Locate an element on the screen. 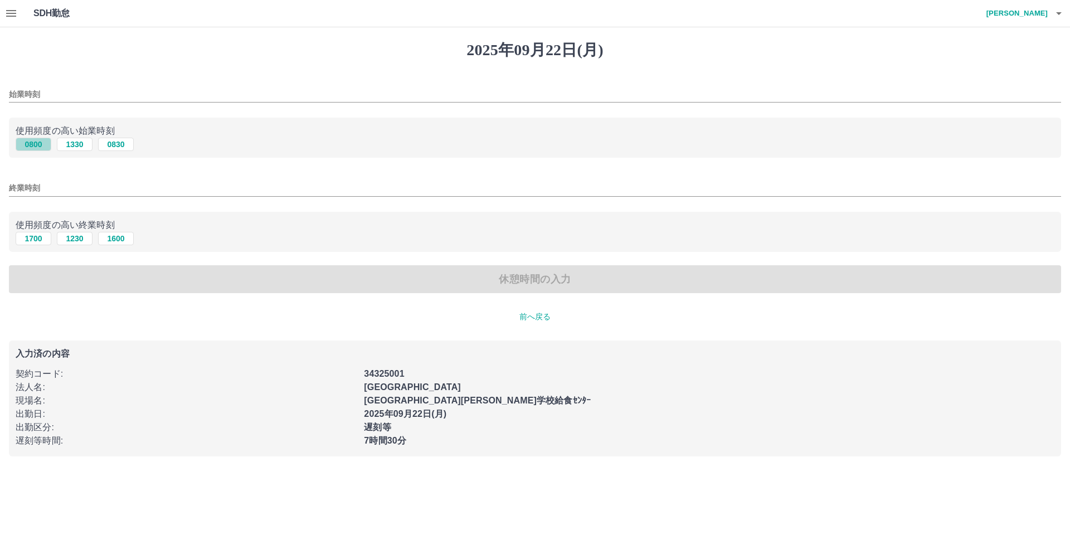 The image size is (1070, 540). p: 契約コード : is located at coordinates (186, 374).